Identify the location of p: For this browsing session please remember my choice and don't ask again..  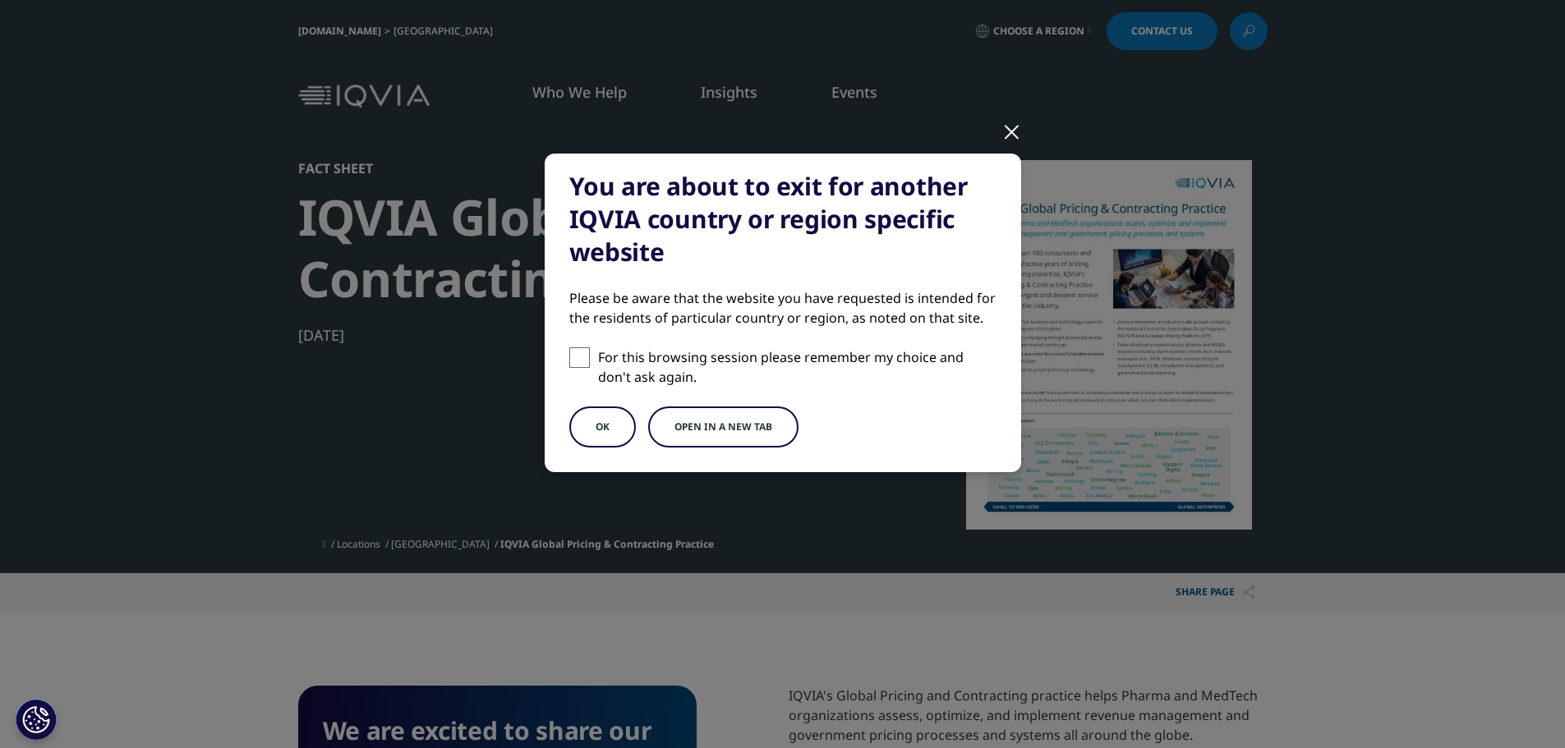
(797, 367).